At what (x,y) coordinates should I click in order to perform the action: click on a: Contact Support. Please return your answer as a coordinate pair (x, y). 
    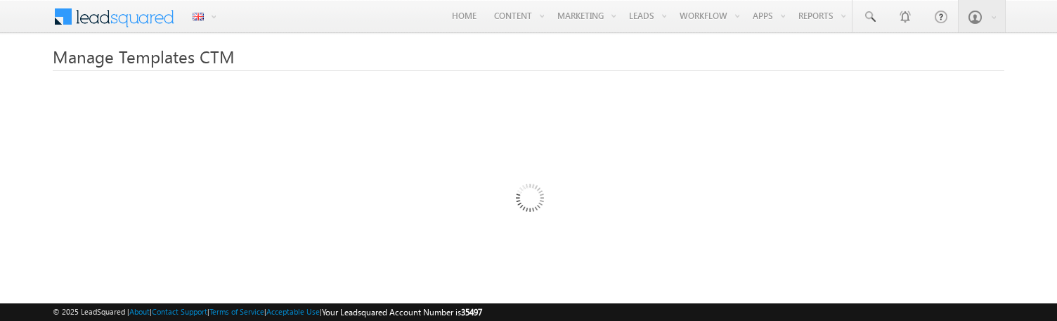
    Looking at the image, I should click on (179, 311).